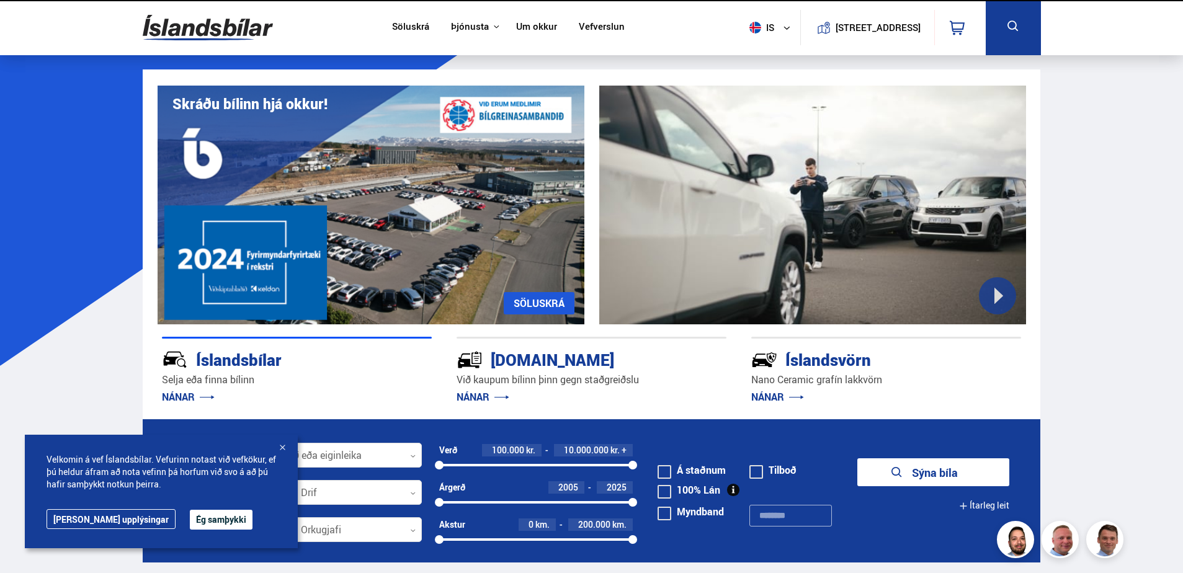  What do you see at coordinates (933, 472) in the screenshot?
I see `button: Sýna bíla` at bounding box center [933, 472].